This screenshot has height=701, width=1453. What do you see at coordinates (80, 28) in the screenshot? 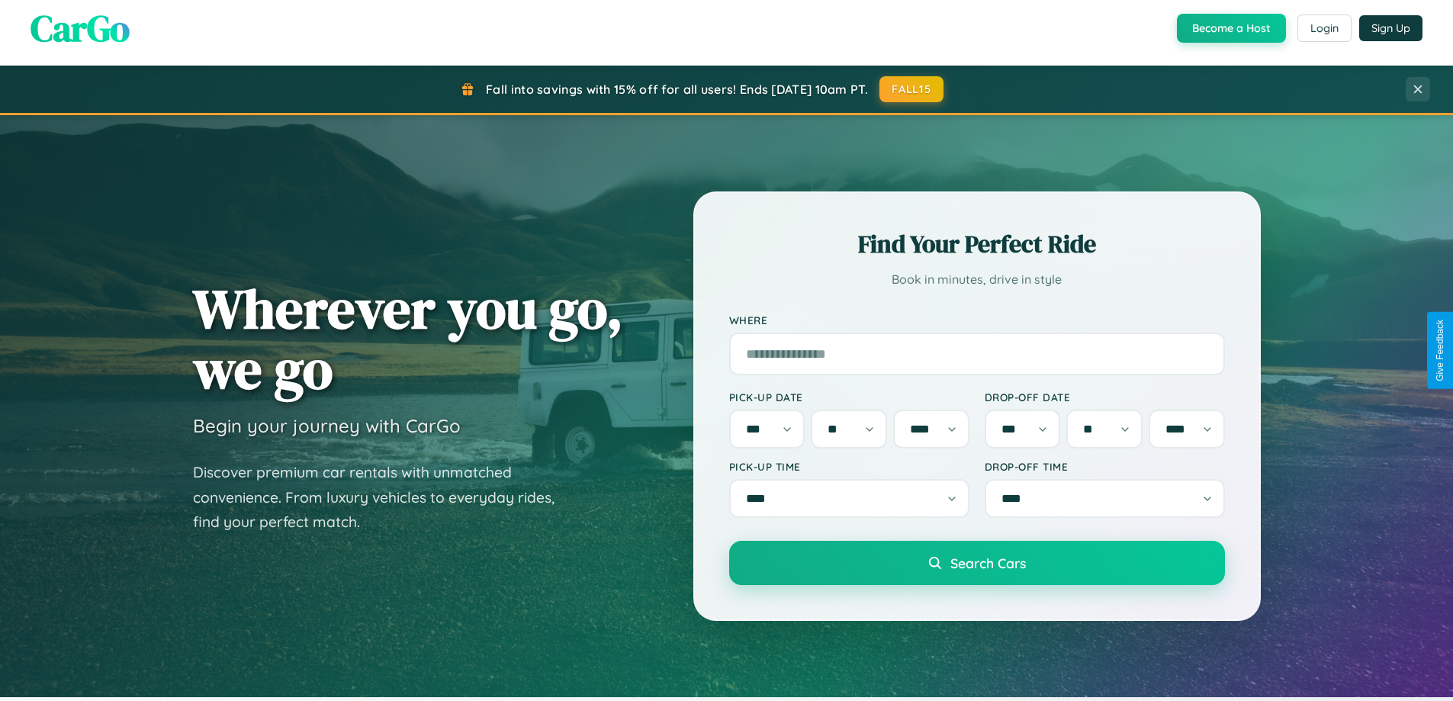
I see `span: CarGo` at bounding box center [80, 28].